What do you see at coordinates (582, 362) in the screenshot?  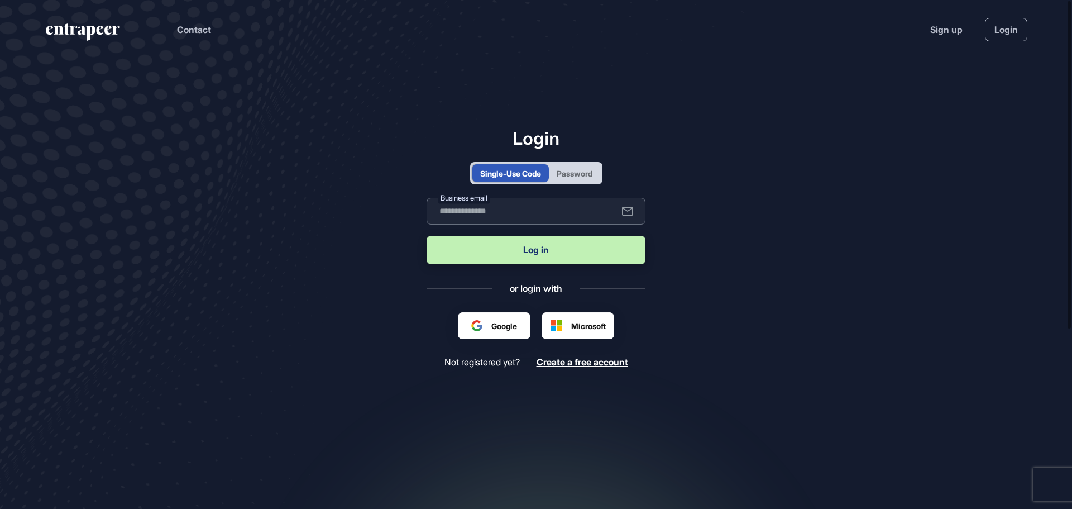 I see `span: Create a free account` at bounding box center [582, 362].